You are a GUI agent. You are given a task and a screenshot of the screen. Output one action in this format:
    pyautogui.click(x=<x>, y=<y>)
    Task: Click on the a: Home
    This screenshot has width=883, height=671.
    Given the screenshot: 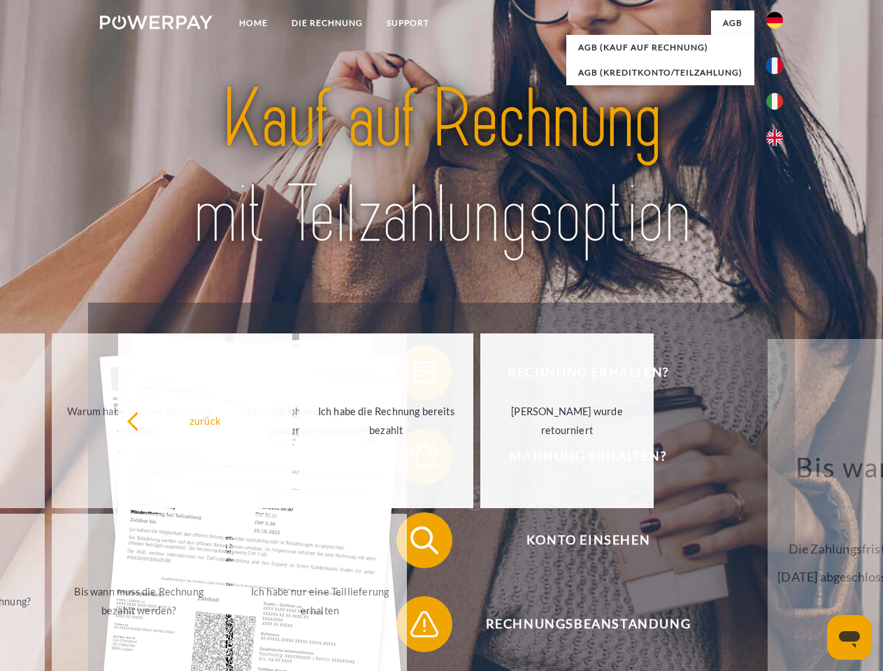 What is the action you would take?
    pyautogui.click(x=253, y=23)
    